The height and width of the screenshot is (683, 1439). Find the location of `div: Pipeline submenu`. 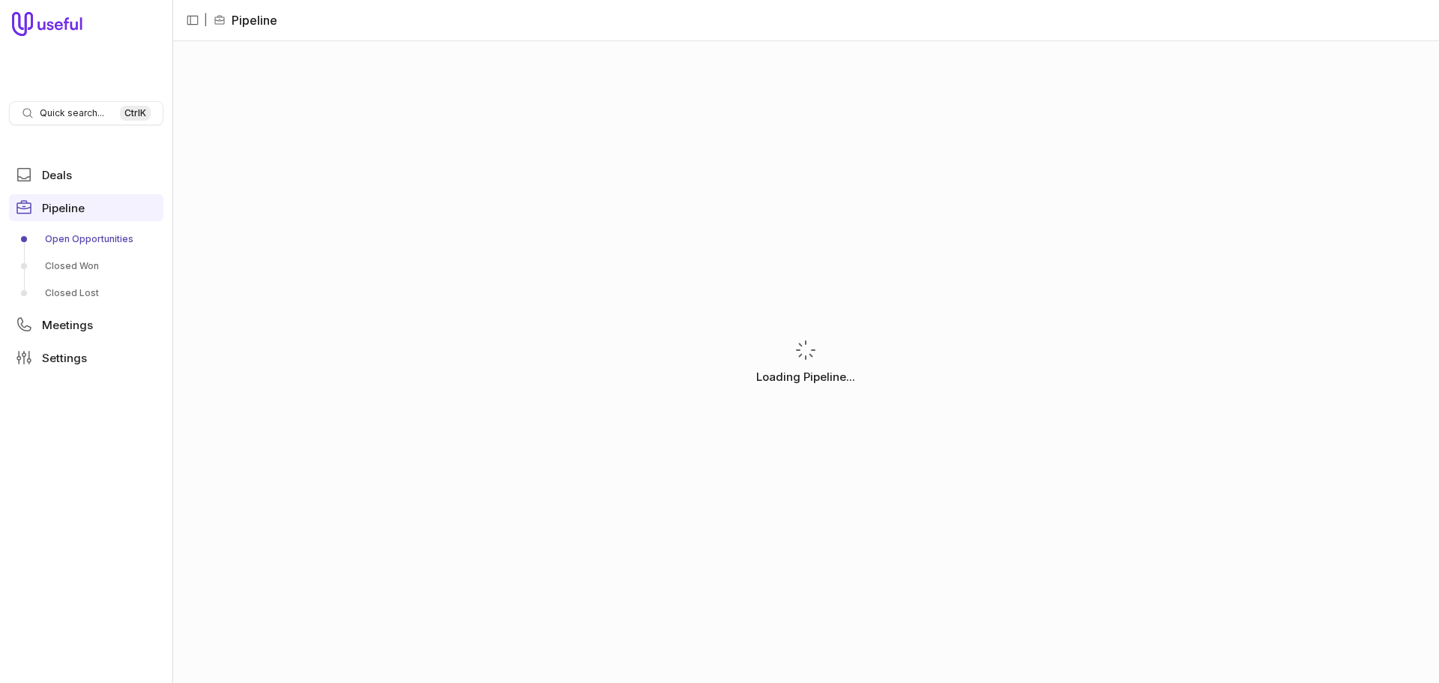

div: Pipeline submenu is located at coordinates (86, 266).